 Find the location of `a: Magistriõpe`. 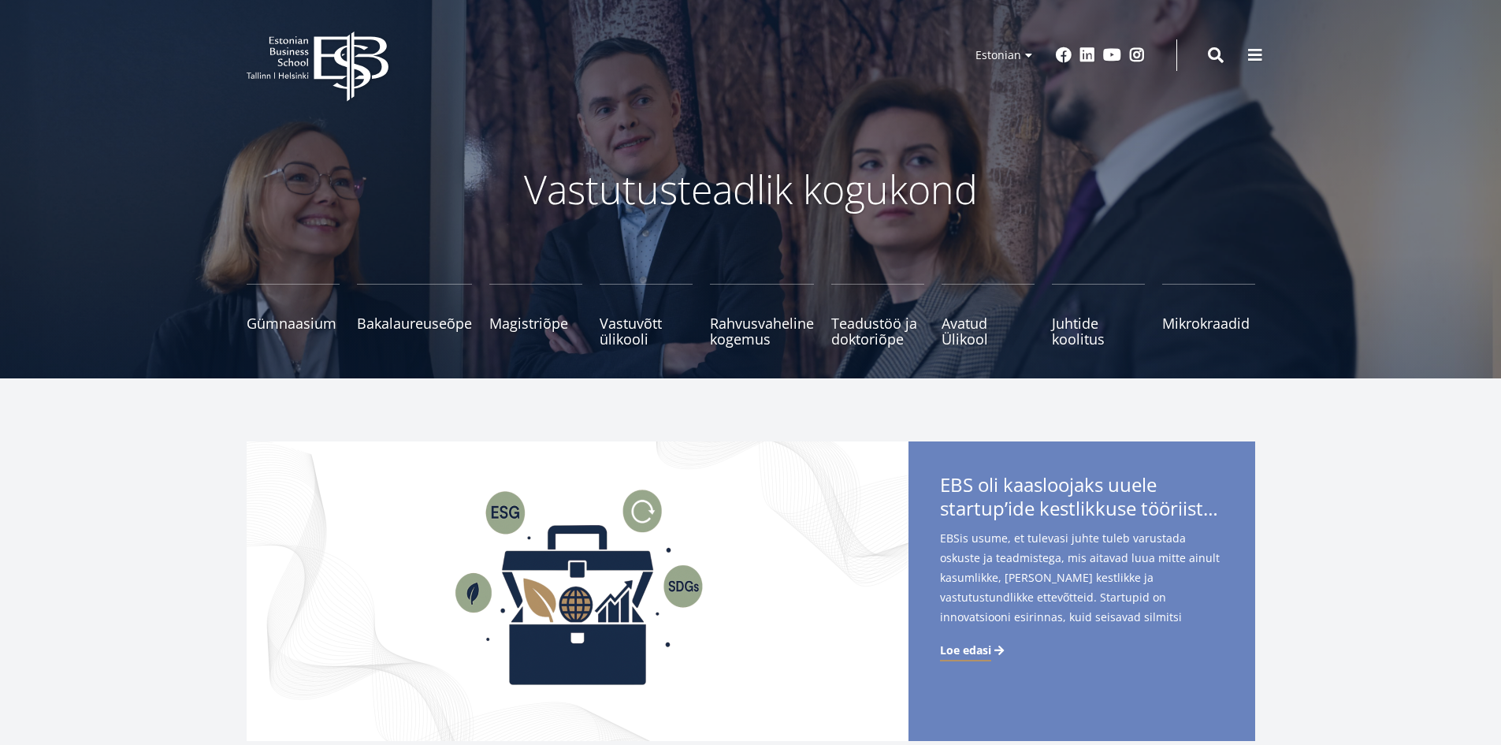

a: Magistriõpe is located at coordinates (536, 315).